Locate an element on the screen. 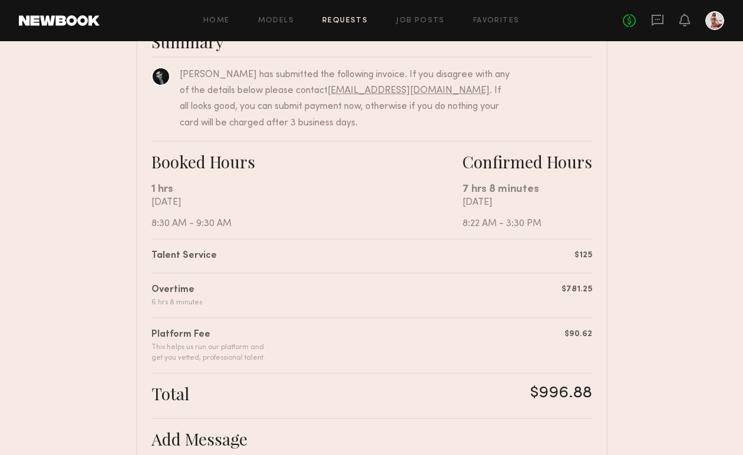  div: $996.88 is located at coordinates (561, 394).